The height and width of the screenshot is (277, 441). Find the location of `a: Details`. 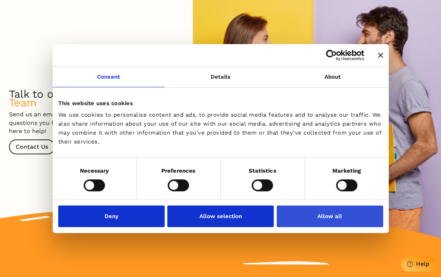

a: Details is located at coordinates (221, 77).